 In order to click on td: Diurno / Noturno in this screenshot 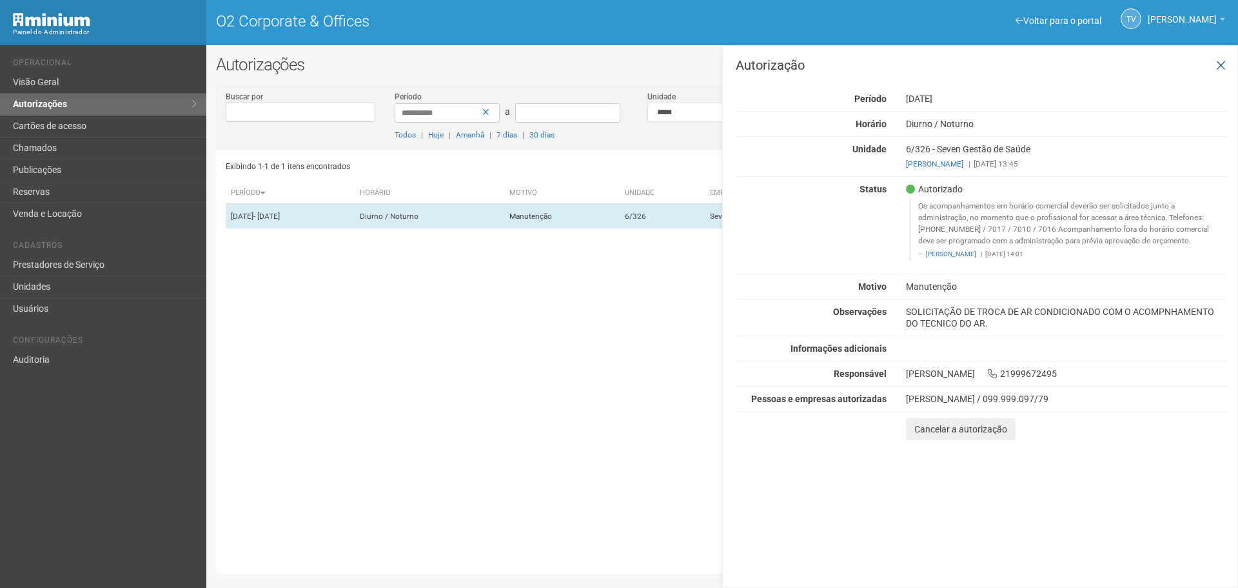, I will do `click(430, 216)`.